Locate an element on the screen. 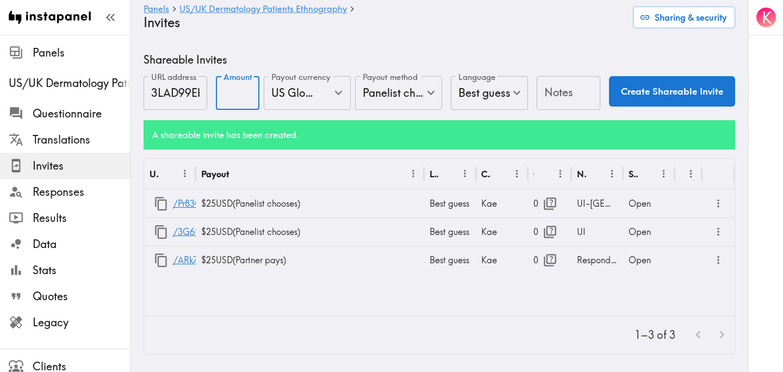 The image size is (783, 372). a: US/UK Dermatology Patients Ethnography is located at coordinates (263, 9).